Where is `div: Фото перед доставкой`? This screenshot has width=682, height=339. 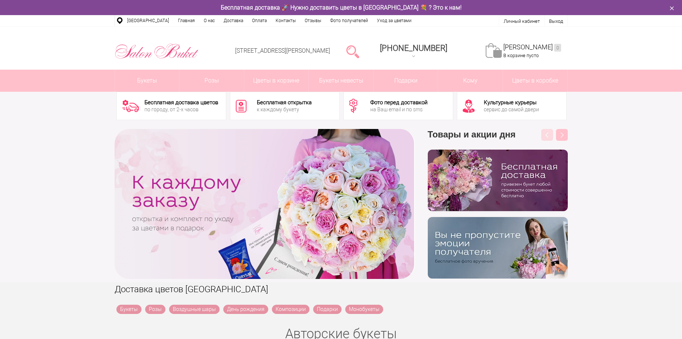
div: Фото перед доставкой is located at coordinates (398, 102).